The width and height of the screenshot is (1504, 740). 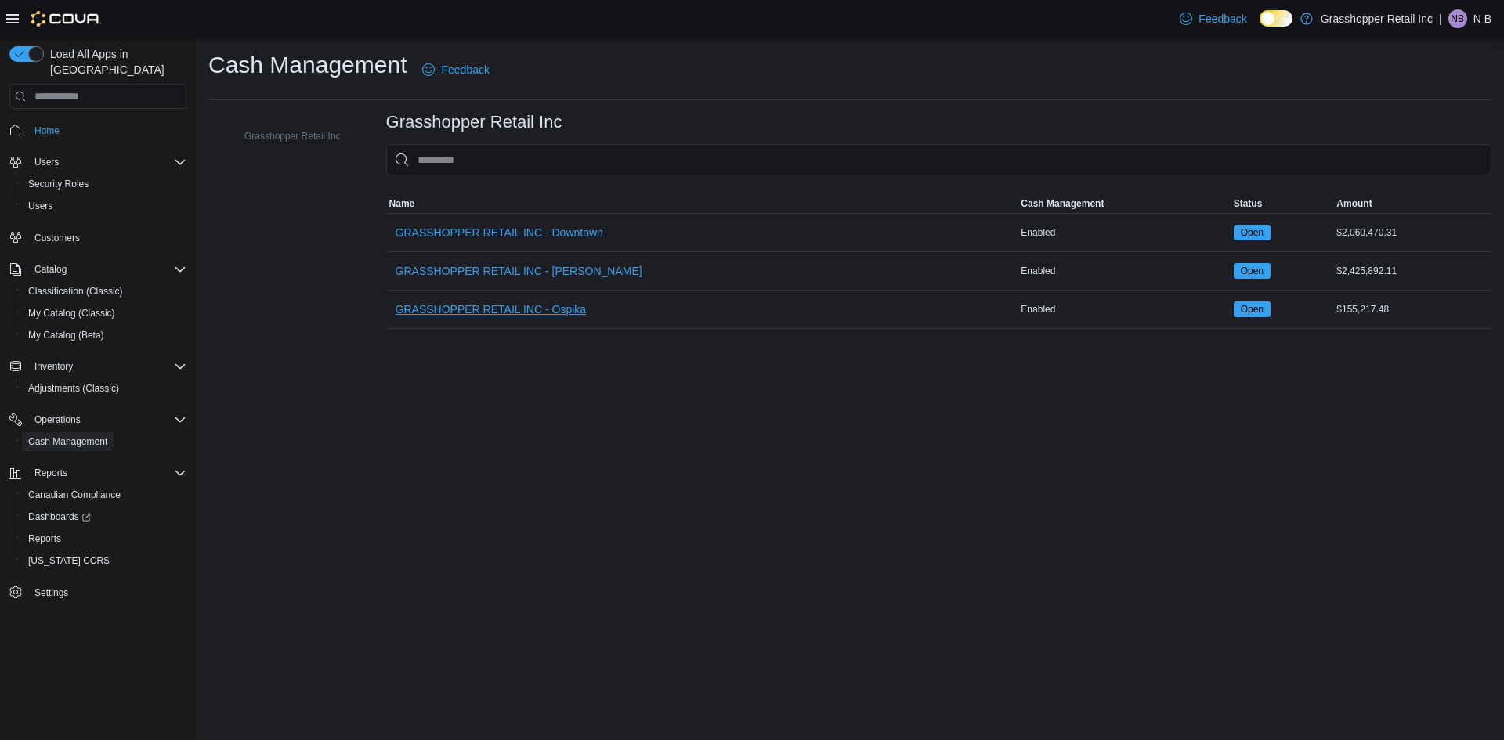 I want to click on a: Security Roles, so click(x=58, y=184).